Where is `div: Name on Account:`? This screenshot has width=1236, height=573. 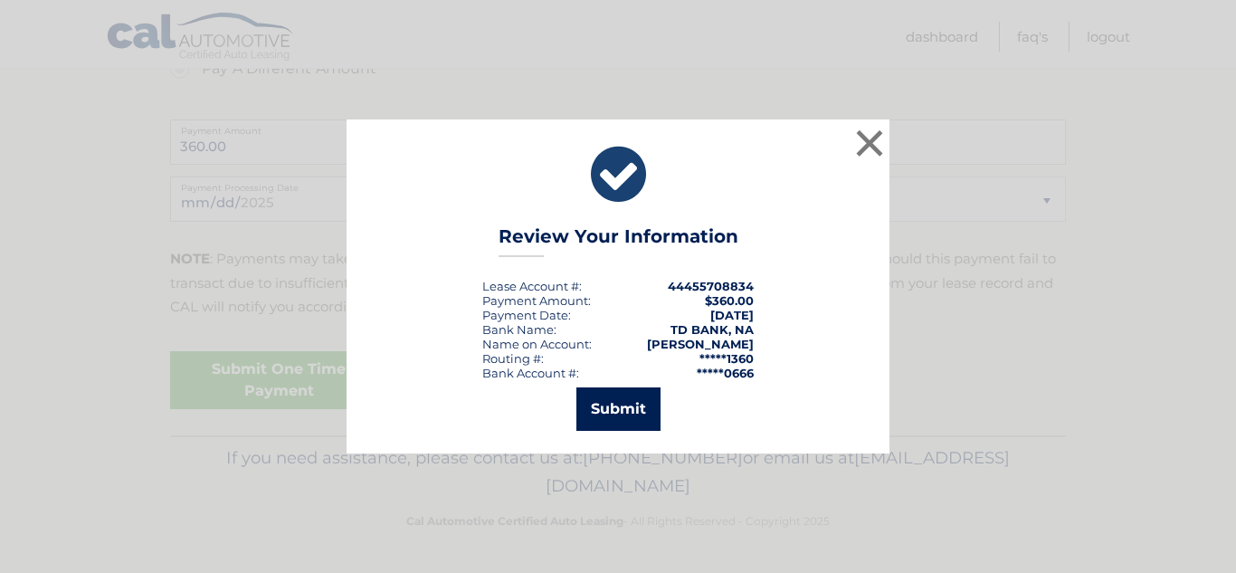 div: Name on Account: is located at coordinates (537, 344).